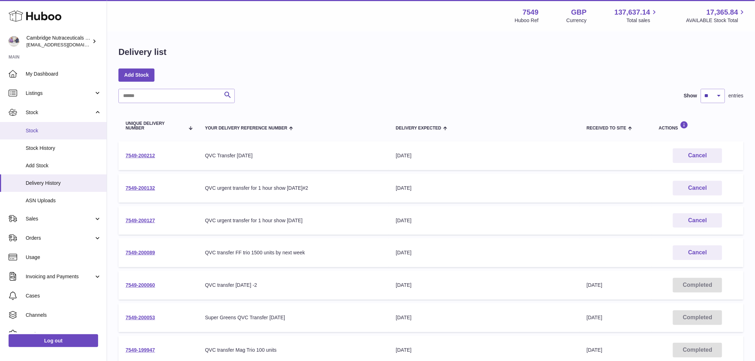  I want to click on span: Channels, so click(64, 315).